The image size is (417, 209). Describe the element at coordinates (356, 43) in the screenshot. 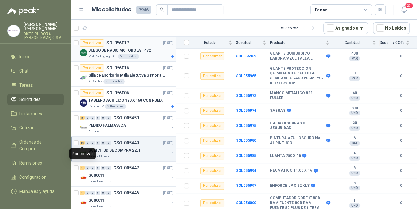

I see `th: Cantidad` at that location.